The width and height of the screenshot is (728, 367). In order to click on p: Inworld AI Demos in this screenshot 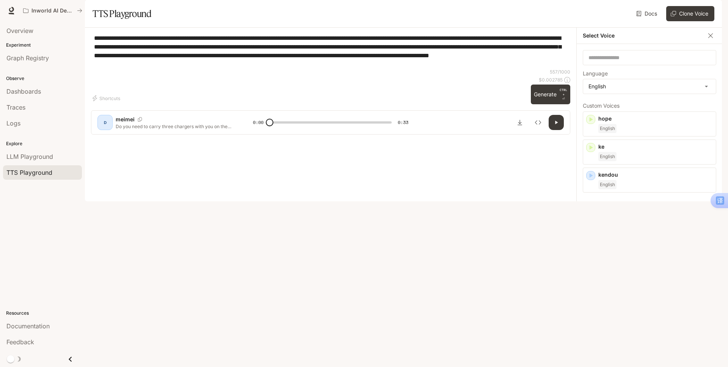, I will do `click(53, 11)`.